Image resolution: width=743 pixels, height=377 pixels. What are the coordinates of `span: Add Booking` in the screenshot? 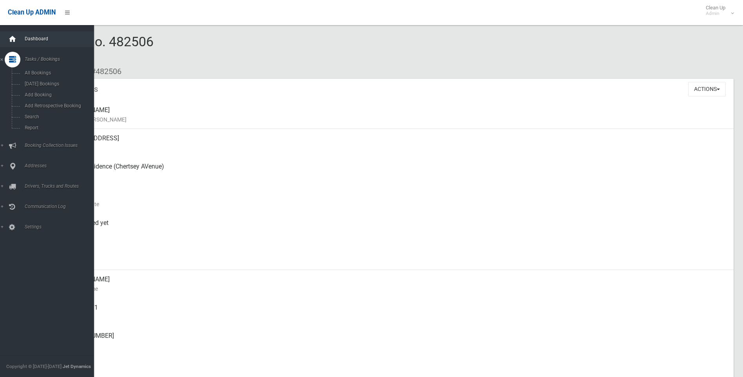 It's located at (58, 95).